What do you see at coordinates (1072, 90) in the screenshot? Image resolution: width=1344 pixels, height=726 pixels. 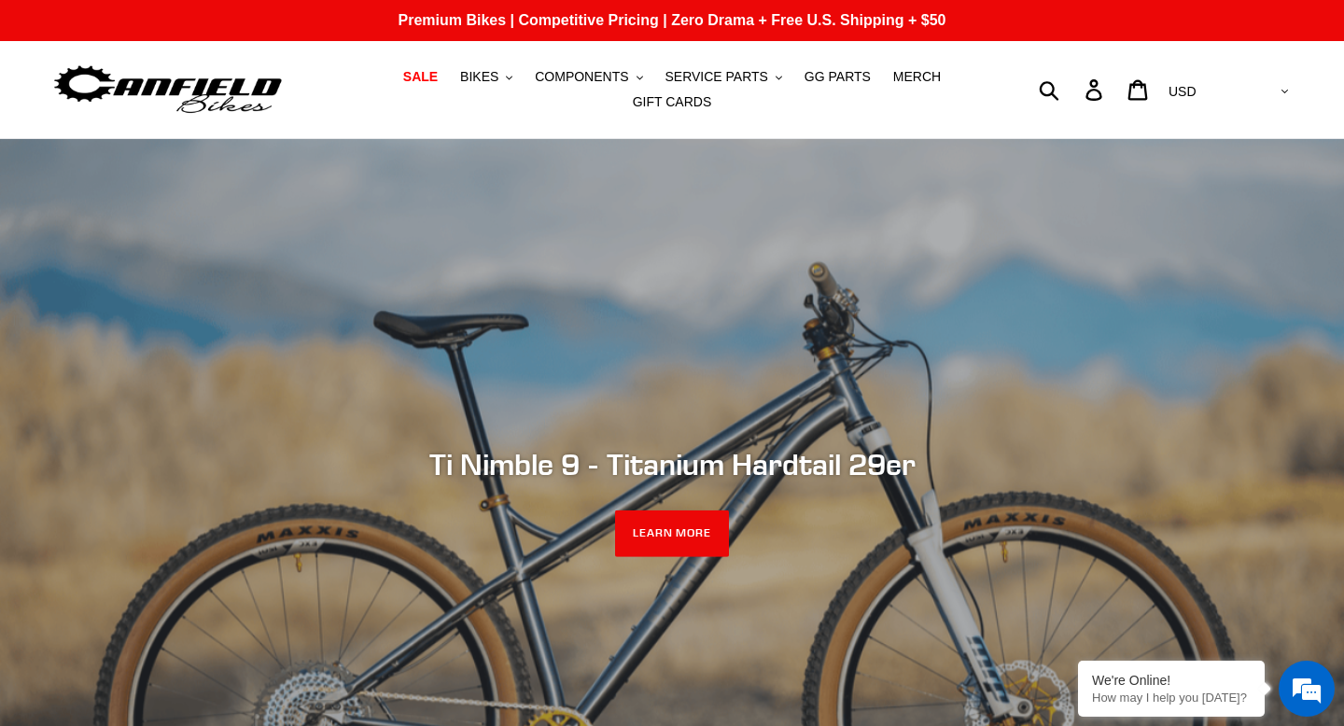 I see `input: Search` at bounding box center [1072, 90].